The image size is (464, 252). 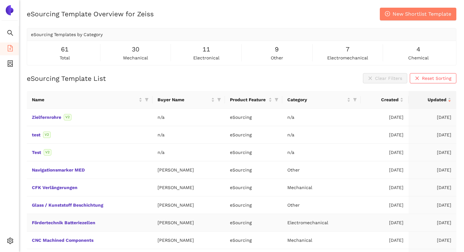 What do you see at coordinates (316, 99) in the screenshot?
I see `span: Category` at bounding box center [316, 99].